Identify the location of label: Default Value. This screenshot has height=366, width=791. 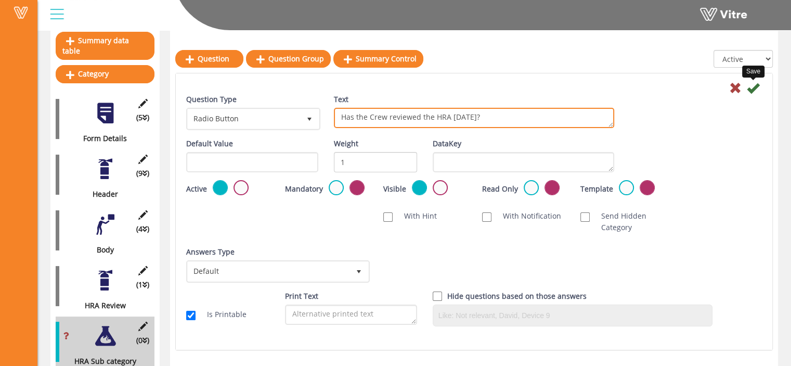
(210, 144).